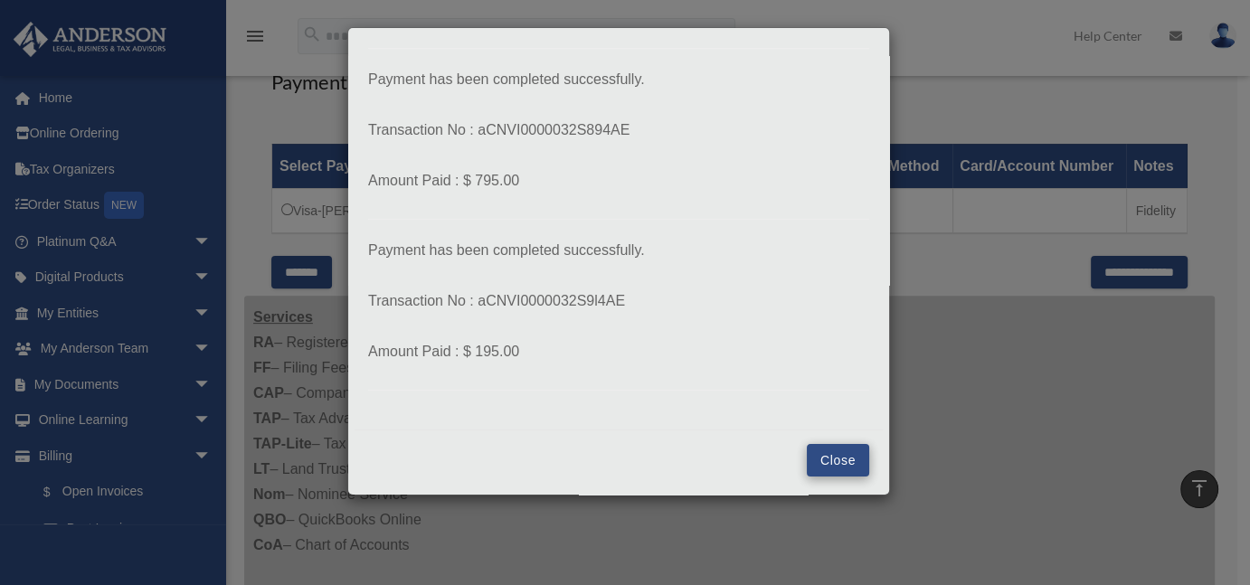 Image resolution: width=1250 pixels, height=585 pixels. I want to click on button: Close, so click(838, 460).